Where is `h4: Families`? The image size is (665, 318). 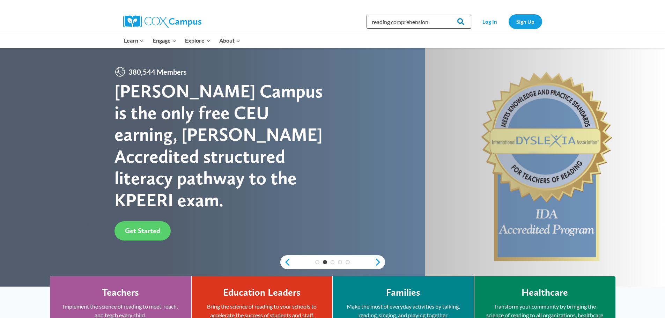
h4: Families is located at coordinates (403, 292).